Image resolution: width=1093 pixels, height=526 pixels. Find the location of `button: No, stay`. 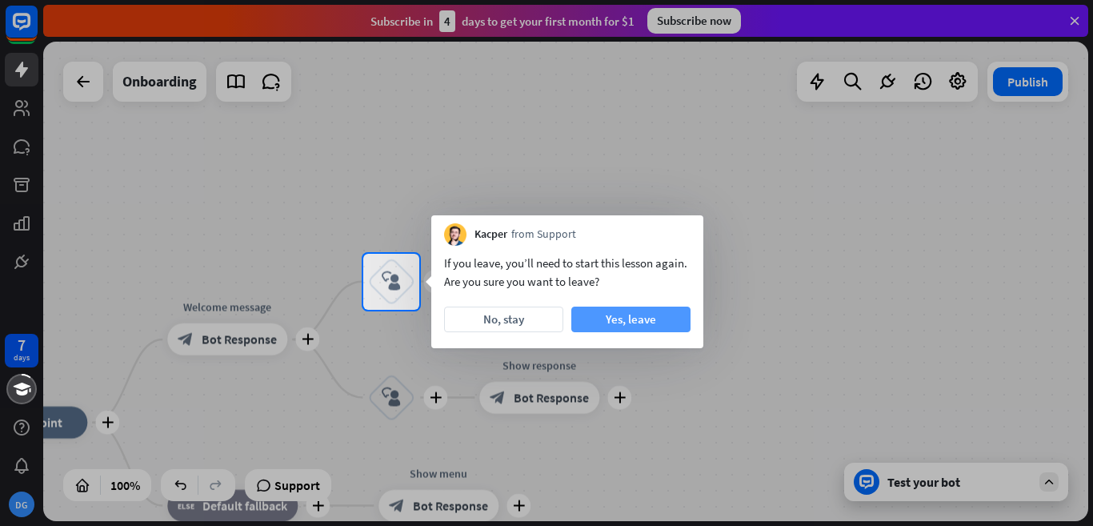

button: No, stay is located at coordinates (503, 319).